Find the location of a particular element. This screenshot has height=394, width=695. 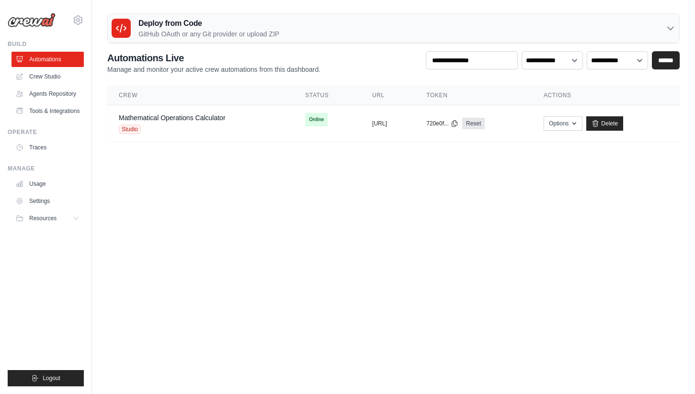

th: Token is located at coordinates (473, 95).